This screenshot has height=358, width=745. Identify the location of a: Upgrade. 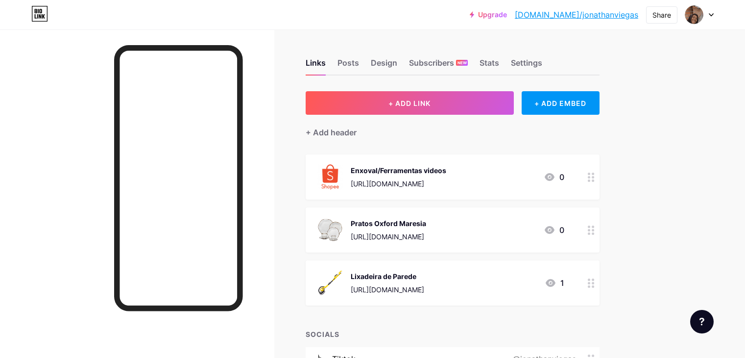
(489, 15).